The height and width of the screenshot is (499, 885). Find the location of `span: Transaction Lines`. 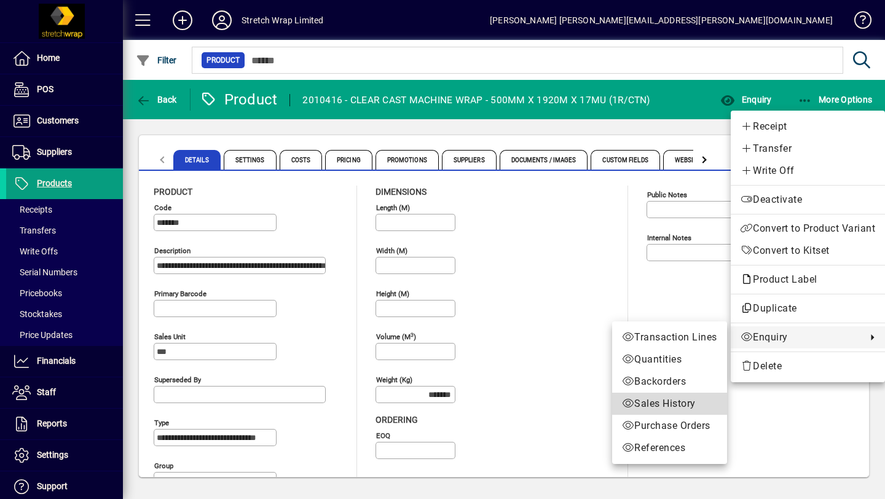

span: Transaction Lines is located at coordinates (669, 337).